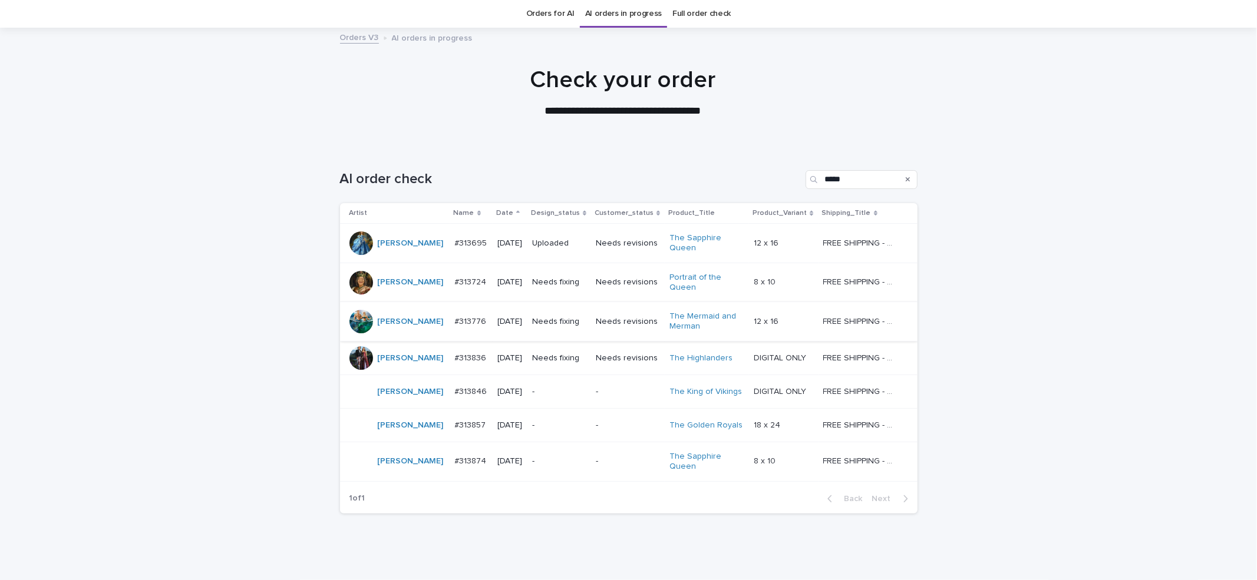 This screenshot has width=1257, height=580. Describe the element at coordinates (885, 499) in the screenshot. I see `span: Next` at that location.